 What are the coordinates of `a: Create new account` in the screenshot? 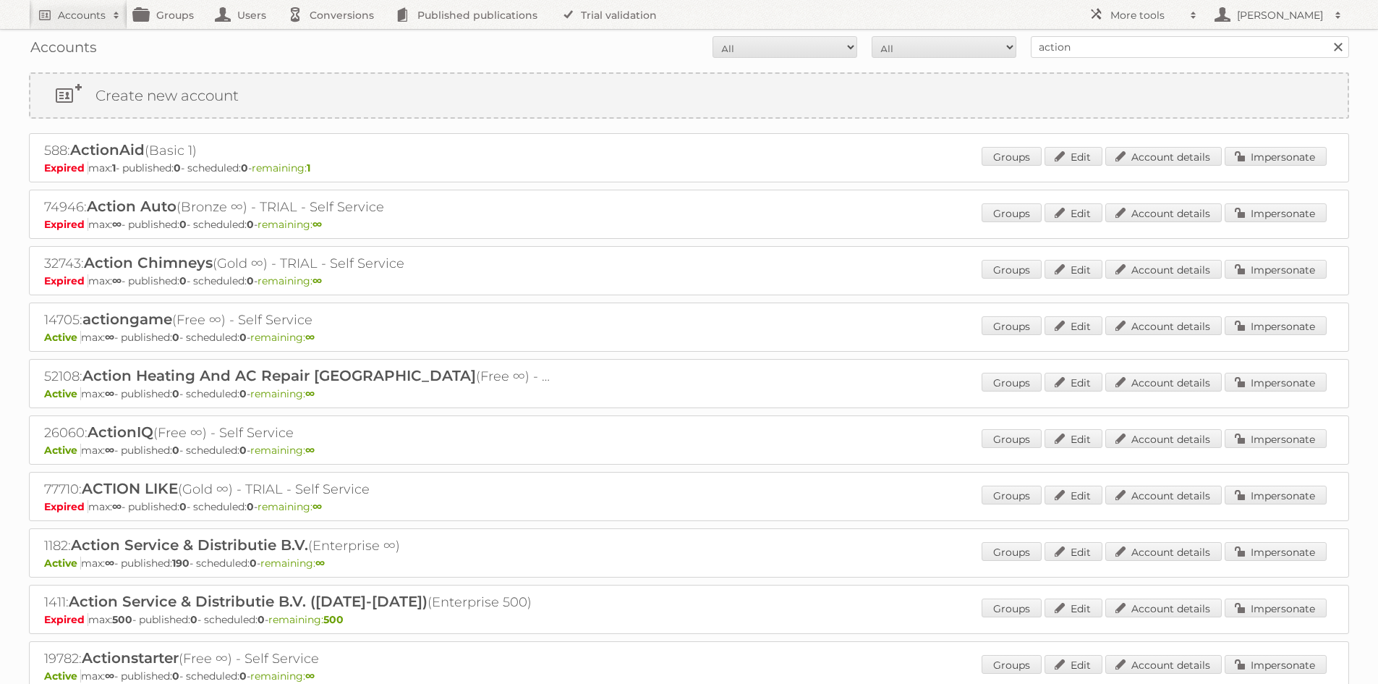 It's located at (689, 95).